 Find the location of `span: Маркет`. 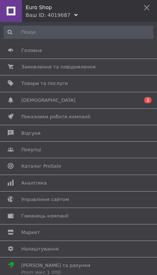

span: Маркет is located at coordinates (30, 233).